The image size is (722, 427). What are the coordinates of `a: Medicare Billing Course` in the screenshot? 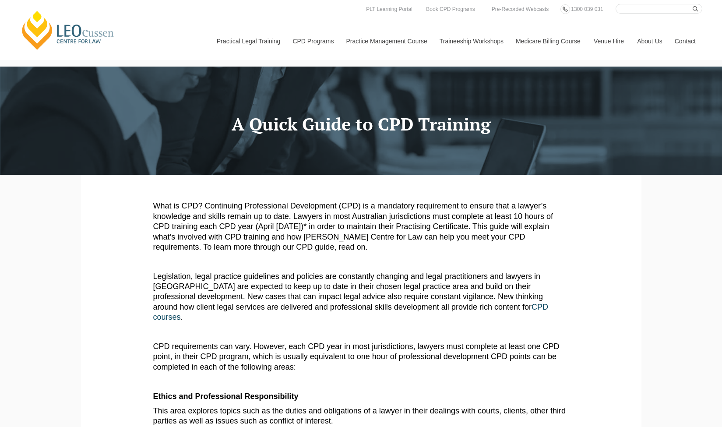 It's located at (548, 41).